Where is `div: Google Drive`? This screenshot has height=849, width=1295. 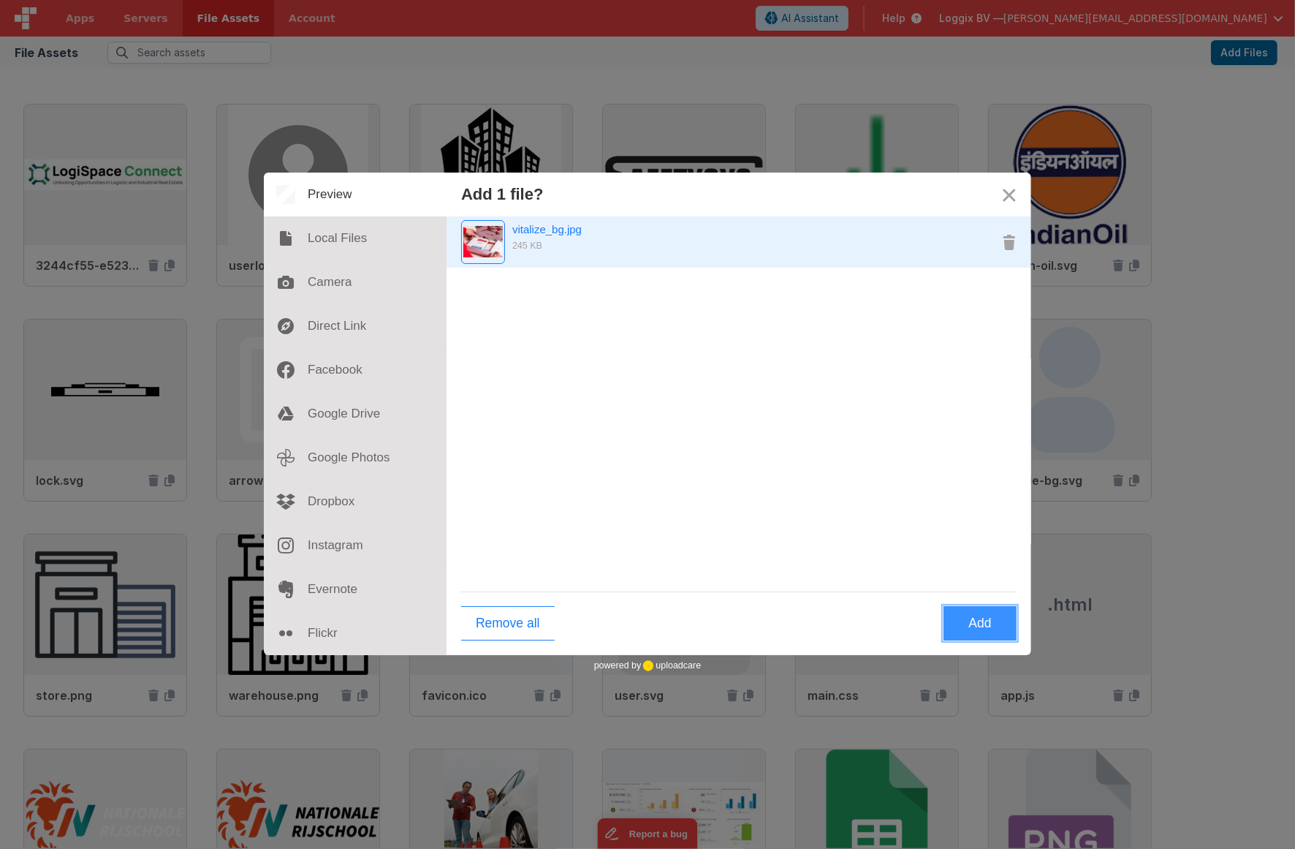
div: Google Drive is located at coordinates (355, 414).